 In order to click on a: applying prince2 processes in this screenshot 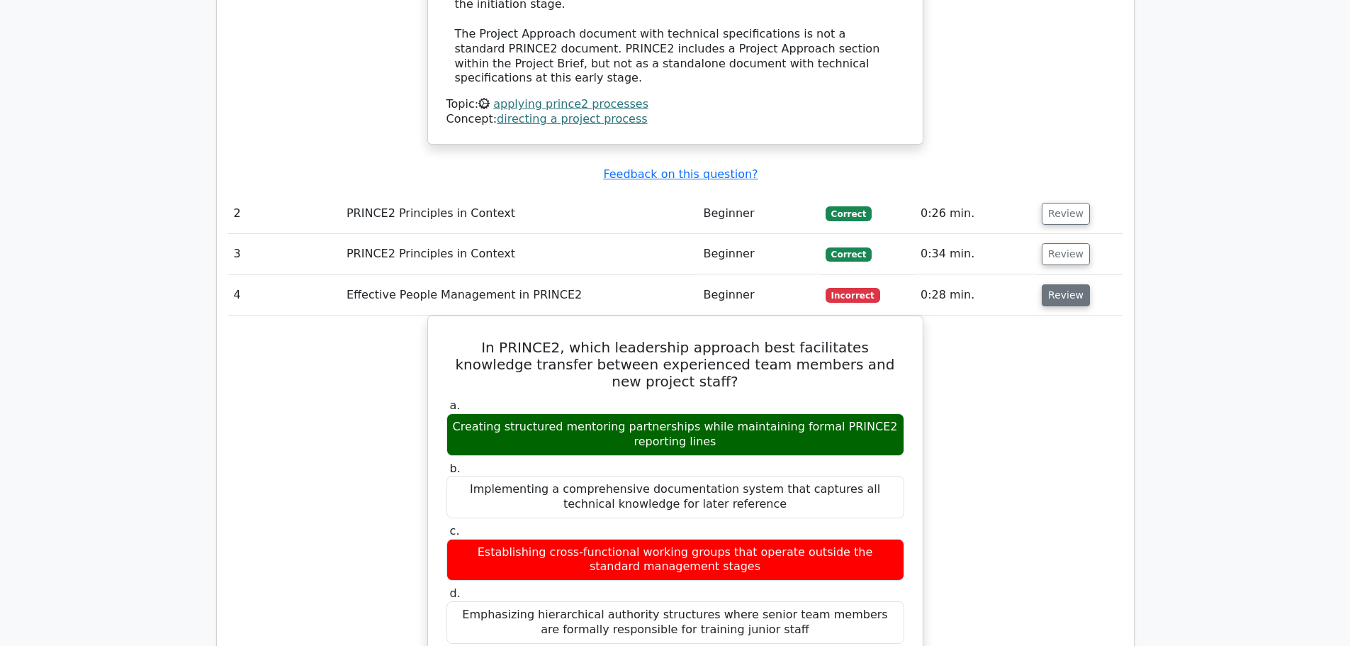, I will do `click(571, 103)`.